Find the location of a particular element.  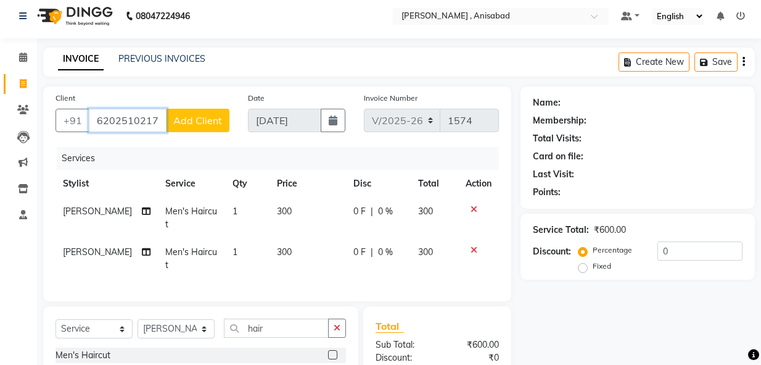

th: Disc is located at coordinates (378, 183).